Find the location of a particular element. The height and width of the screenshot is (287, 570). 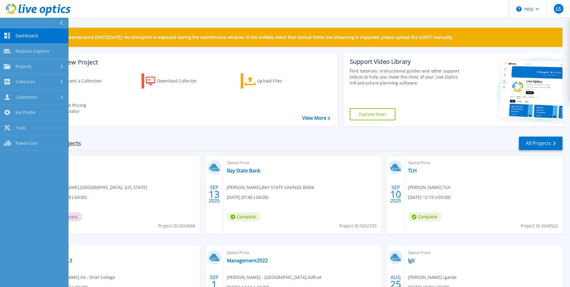

h3: Start a New Project is located at coordinates (186, 62).